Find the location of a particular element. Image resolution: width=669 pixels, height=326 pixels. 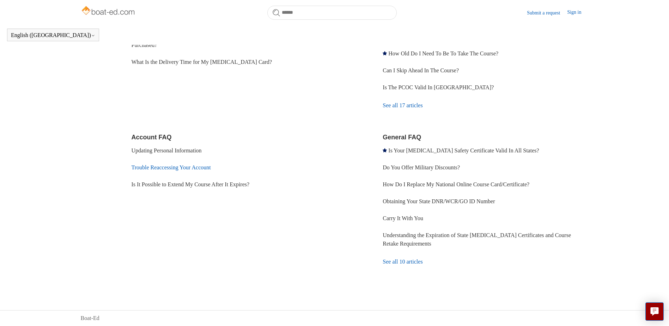

a: How Do I Replace My National Online Course Card/Certificate? is located at coordinates (456, 184).